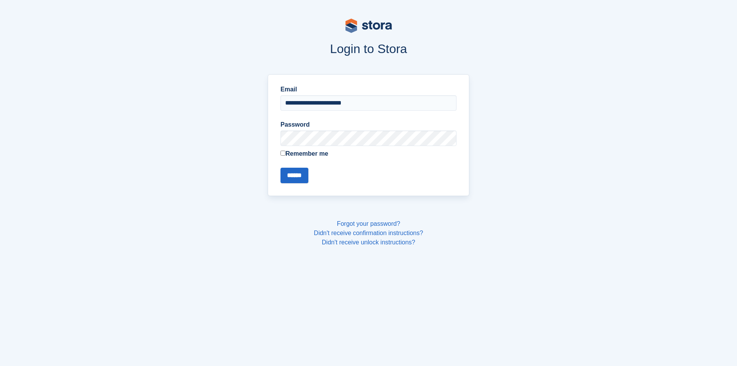  I want to click on label: Email, so click(369, 89).